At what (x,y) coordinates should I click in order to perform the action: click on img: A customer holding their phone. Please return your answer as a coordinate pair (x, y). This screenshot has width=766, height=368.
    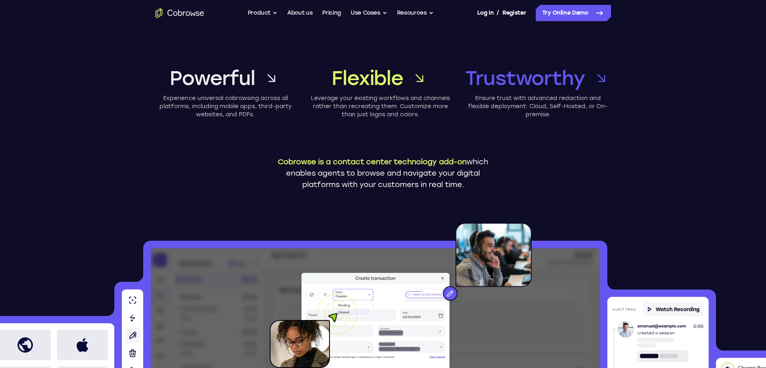
    Looking at the image, I should click on (314, 331).